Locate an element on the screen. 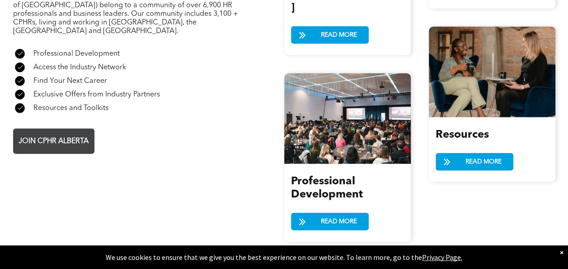 Image resolution: width=568 pixels, height=269 pixels. div: Dismiss notification is located at coordinates (562, 252).